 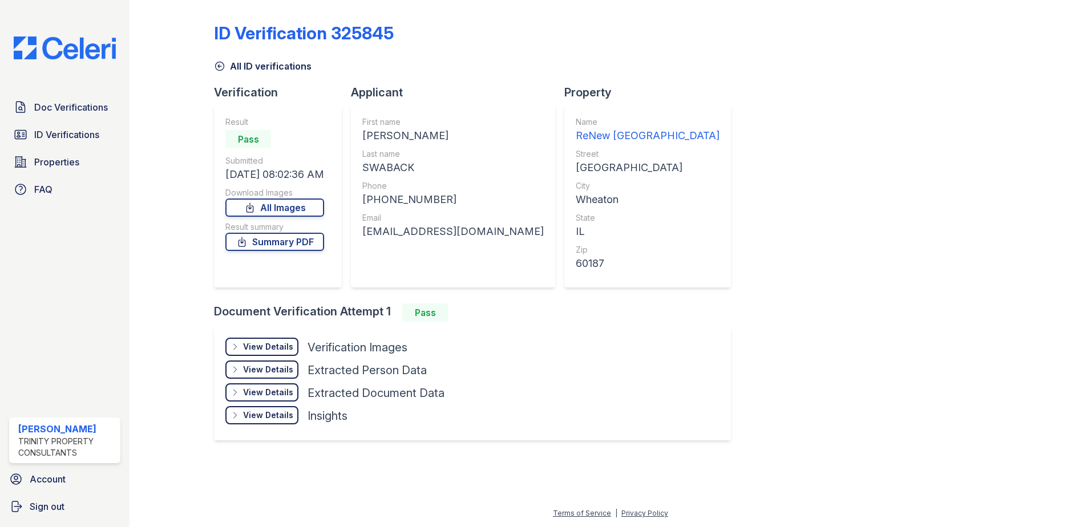 I want to click on div: Result, so click(x=275, y=122).